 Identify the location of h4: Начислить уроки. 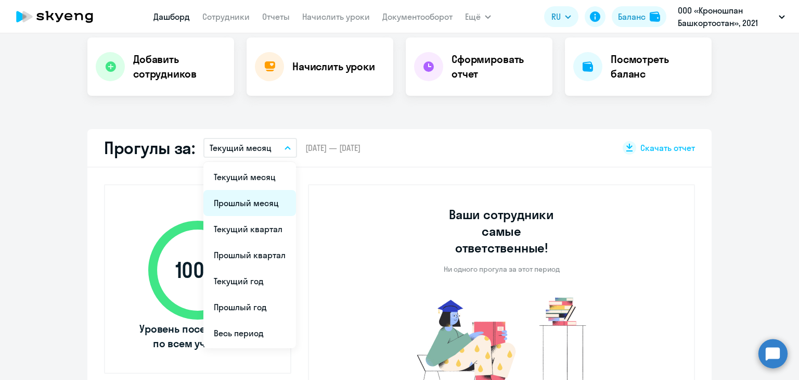
(334, 67).